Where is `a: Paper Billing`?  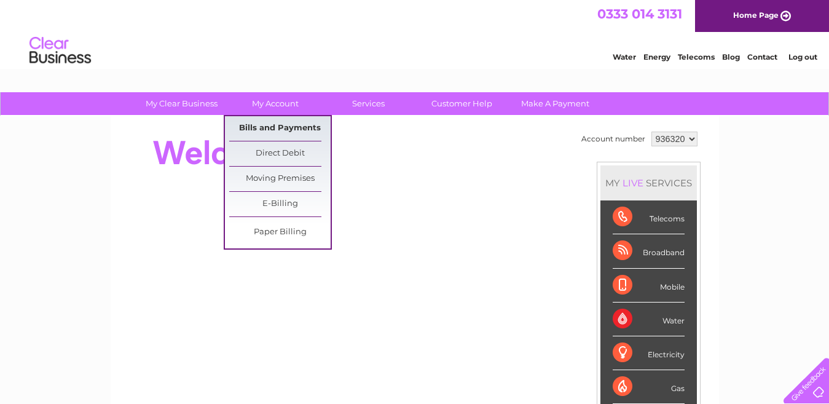
a: Paper Billing is located at coordinates (280, 232).